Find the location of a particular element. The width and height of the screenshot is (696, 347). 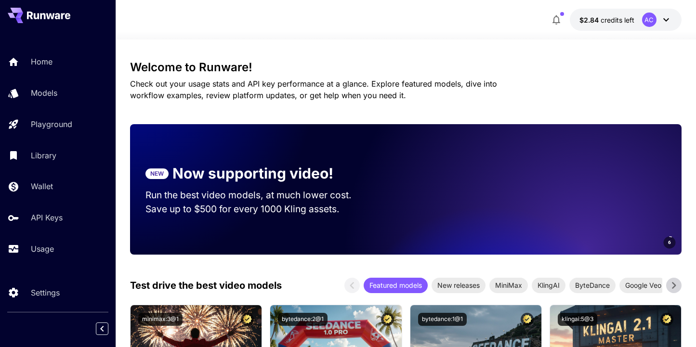

p: Library is located at coordinates (43, 156).